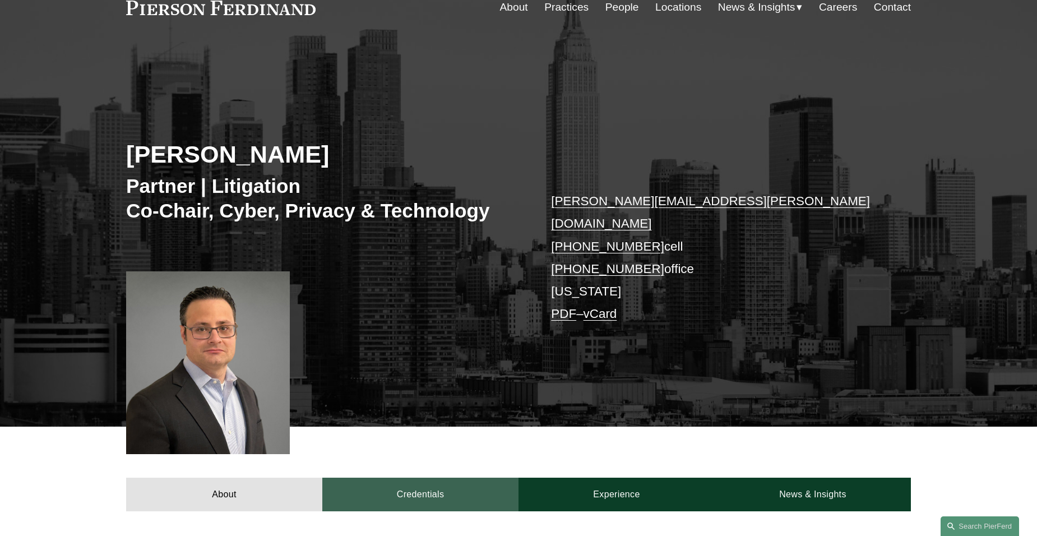 This screenshot has height=536, width=1037. Describe the element at coordinates (812, 494) in the screenshot. I see `a: News & Insights` at that location.